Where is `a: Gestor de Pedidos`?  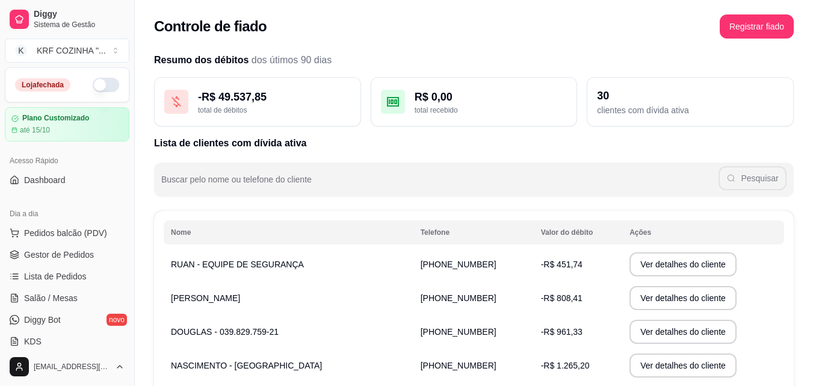 a: Gestor de Pedidos is located at coordinates (67, 255).